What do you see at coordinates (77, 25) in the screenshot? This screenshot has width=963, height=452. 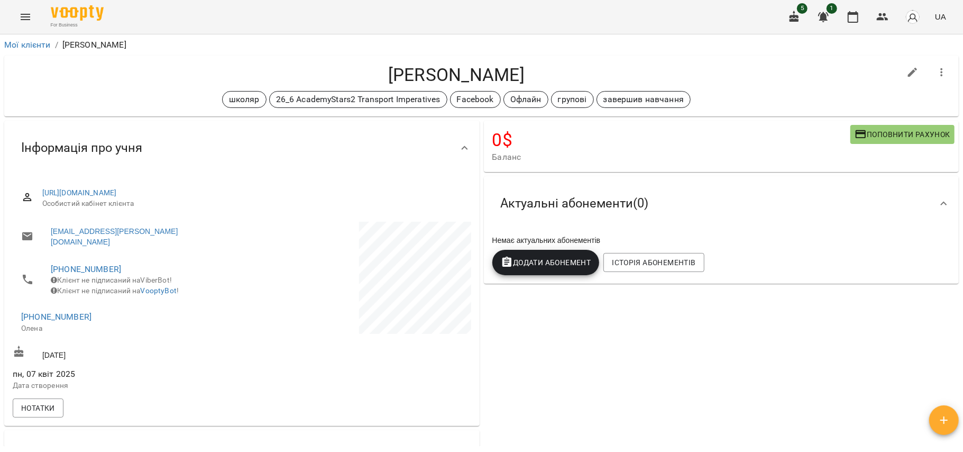 I see `span: For Business` at bounding box center [77, 25].